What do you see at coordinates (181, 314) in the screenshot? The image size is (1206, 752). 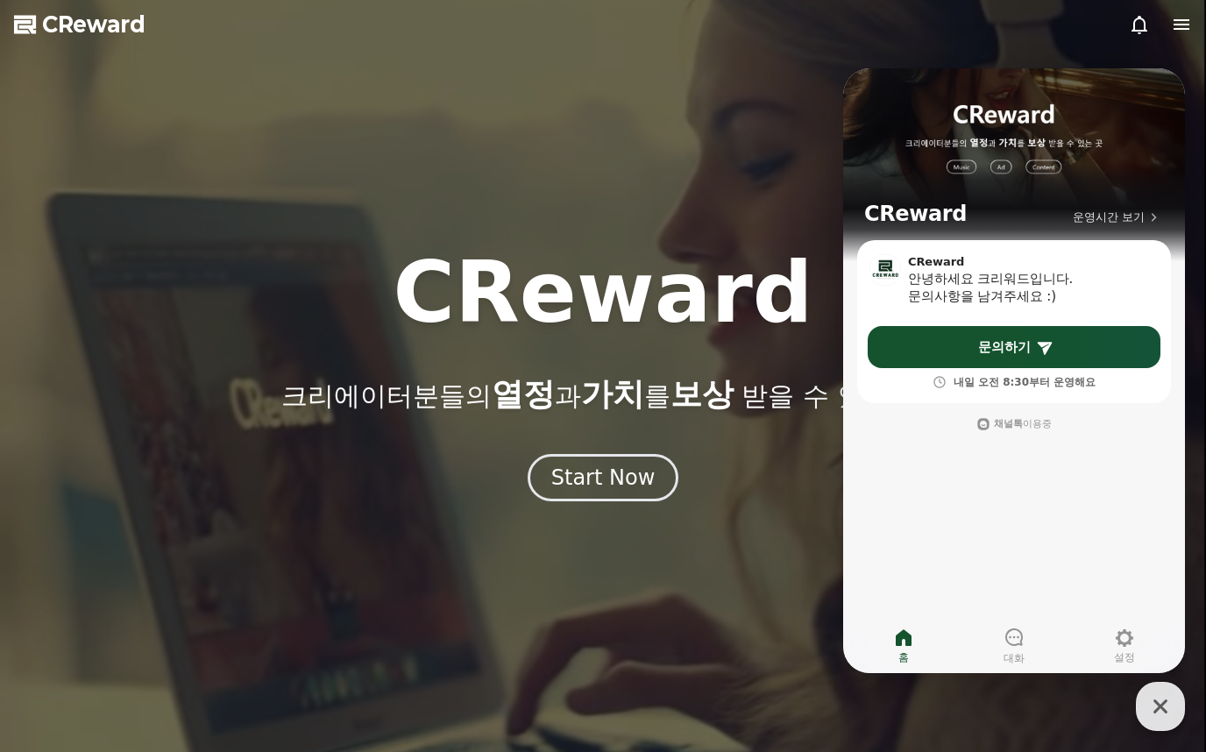 I see `span: 내일 오전 8:30부터 운영해요` at bounding box center [181, 314].